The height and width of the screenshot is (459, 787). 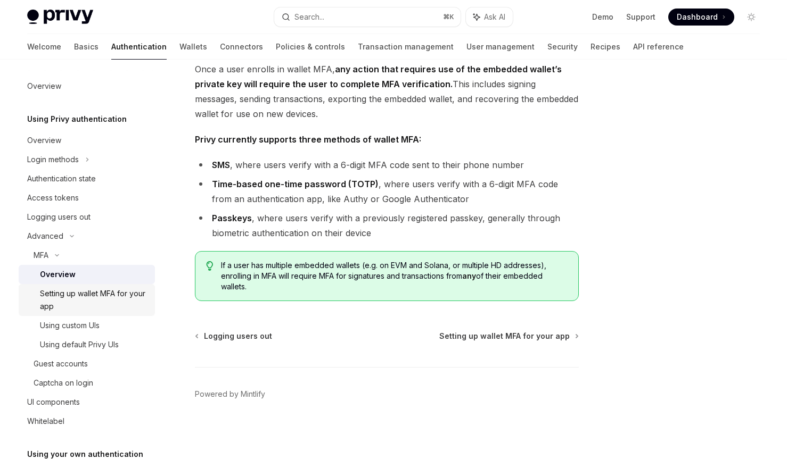 I want to click on strong: any action that requires use of the embedded wallet’s private key will require the user to comple..., so click(x=378, y=77).